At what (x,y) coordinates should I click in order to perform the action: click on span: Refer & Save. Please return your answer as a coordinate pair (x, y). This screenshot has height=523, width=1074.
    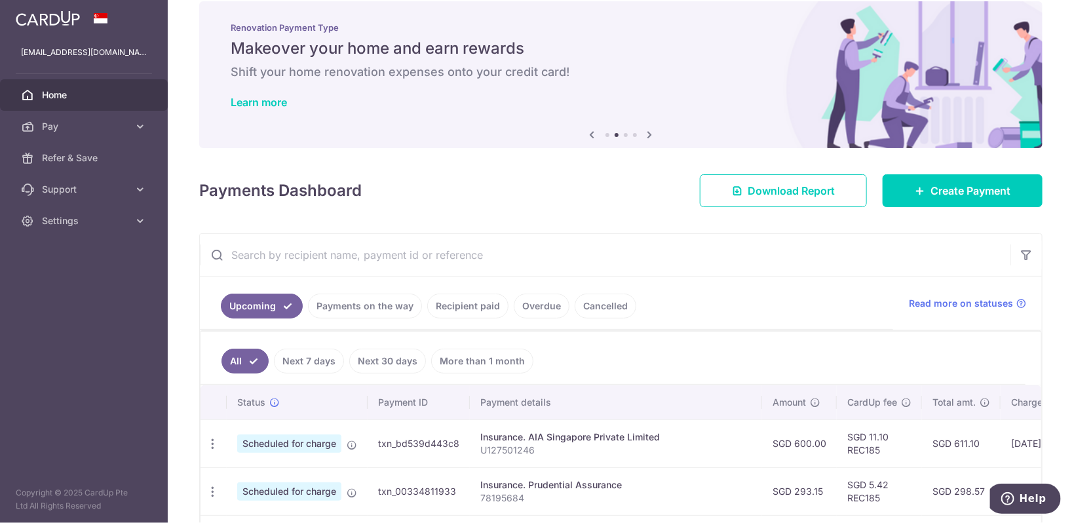
    Looking at the image, I should click on (85, 158).